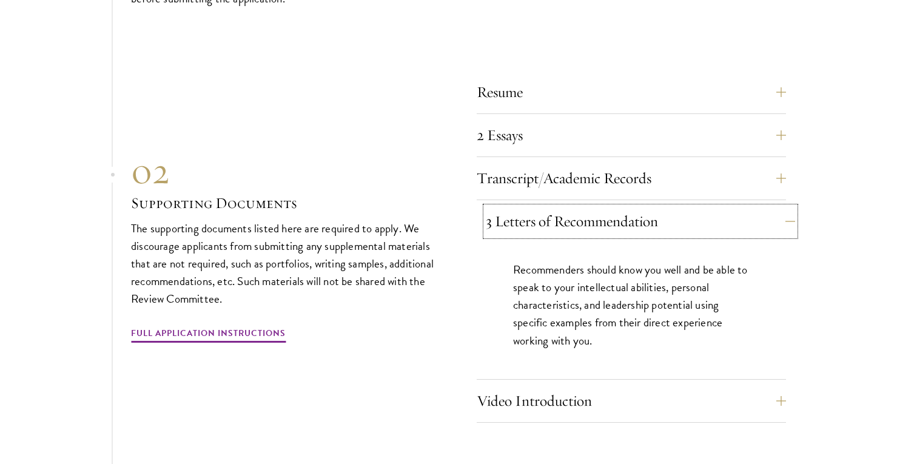 The image size is (917, 464). What do you see at coordinates (286, 171) in the screenshot?
I see `div: 02` at bounding box center [286, 171].